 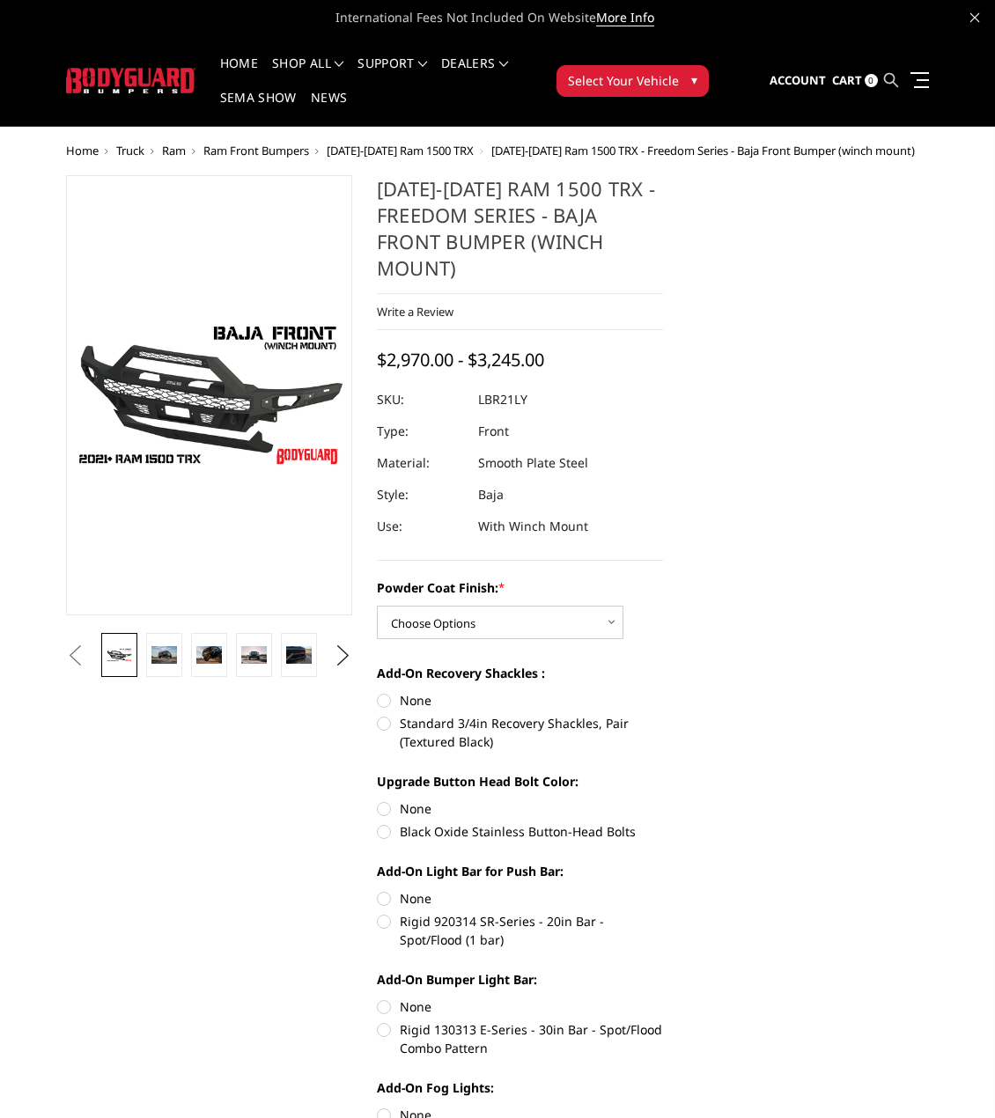 What do you see at coordinates (951, 1076) in the screenshot?
I see `div: Chat Widget` at bounding box center [951, 1076].